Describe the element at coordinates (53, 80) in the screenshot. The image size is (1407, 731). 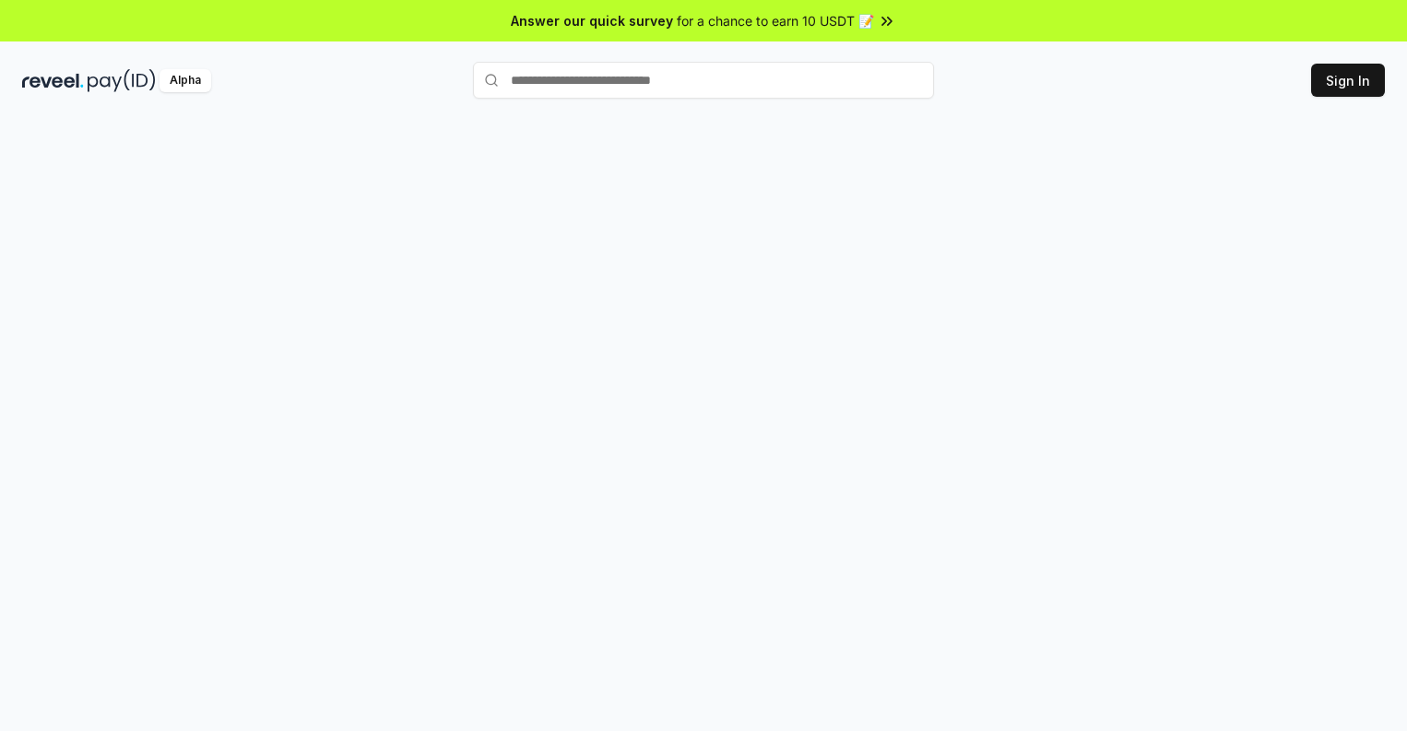
I see `img: reveel_dark` at that location.